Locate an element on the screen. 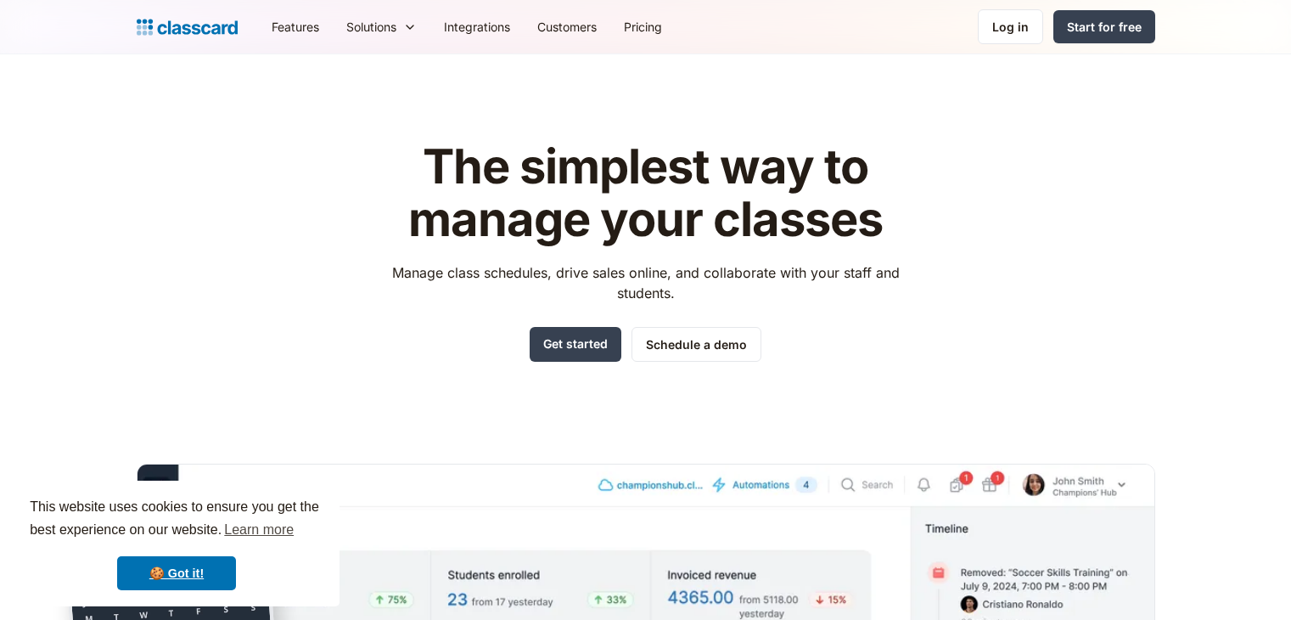 Image resolution: width=1291 pixels, height=620 pixels. a: Features is located at coordinates (295, 26).